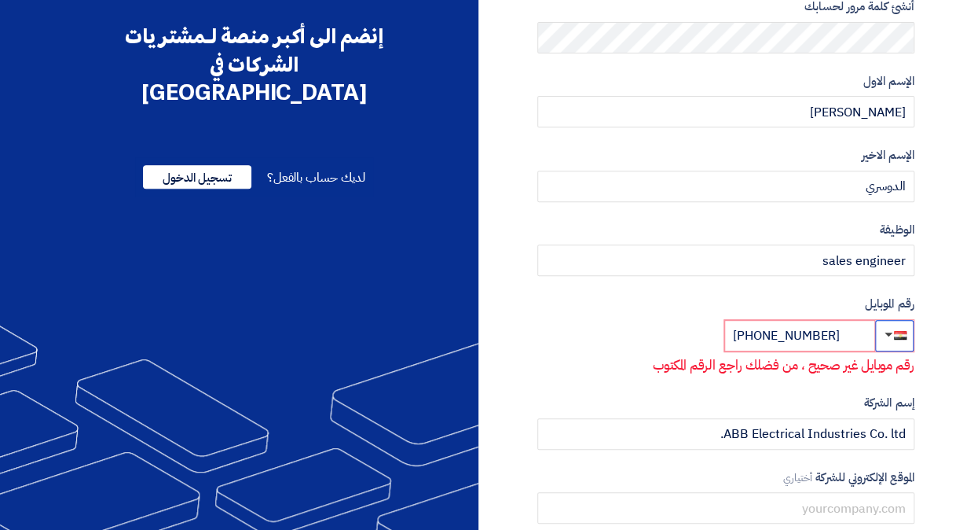 The image size is (956, 530). I want to click on label: الوظيفة, so click(726, 229).